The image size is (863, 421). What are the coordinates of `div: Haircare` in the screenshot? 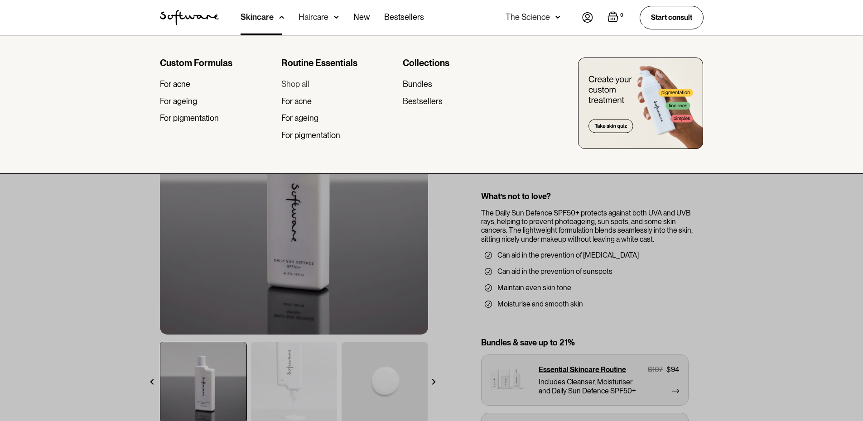 It's located at (314, 17).